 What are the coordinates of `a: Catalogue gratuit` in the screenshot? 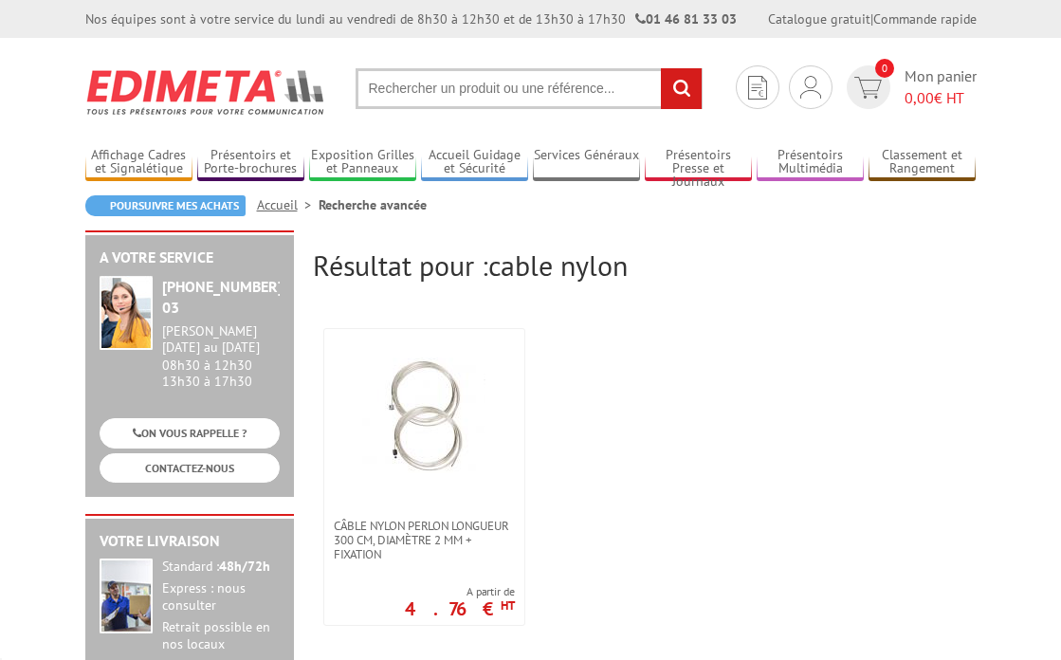 It's located at (819, 19).